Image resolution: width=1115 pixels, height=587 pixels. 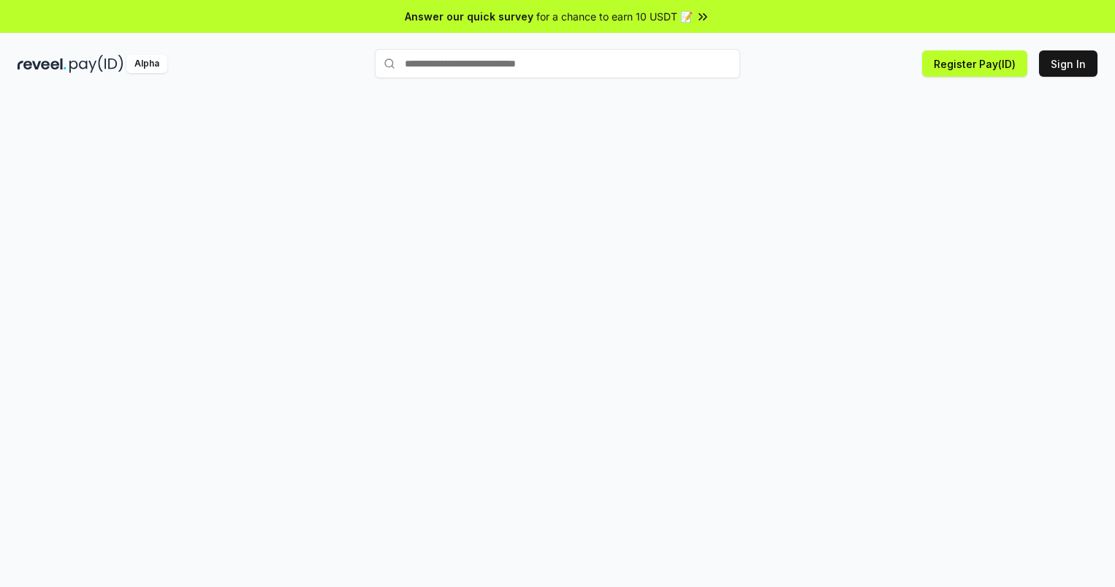 I want to click on img: pay_id, so click(x=96, y=64).